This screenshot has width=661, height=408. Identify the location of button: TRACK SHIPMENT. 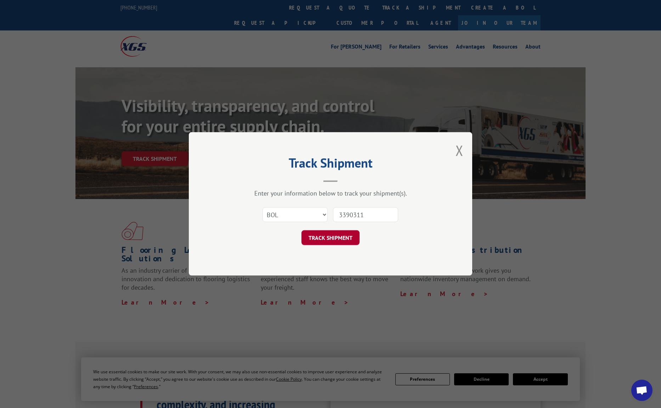
(330, 238).